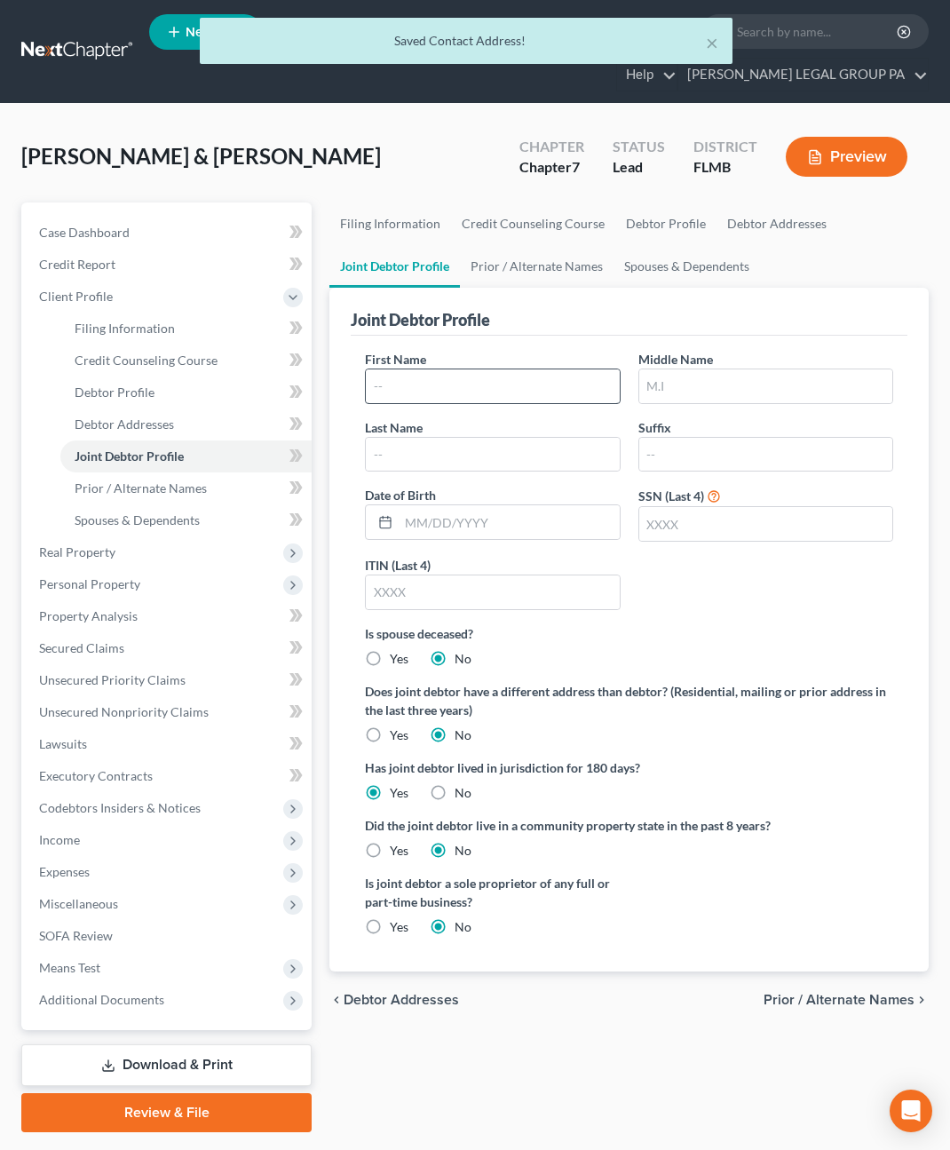 Image resolution: width=950 pixels, height=1150 pixels. What do you see at coordinates (168, 265) in the screenshot?
I see `a: Credit Report` at bounding box center [168, 265].